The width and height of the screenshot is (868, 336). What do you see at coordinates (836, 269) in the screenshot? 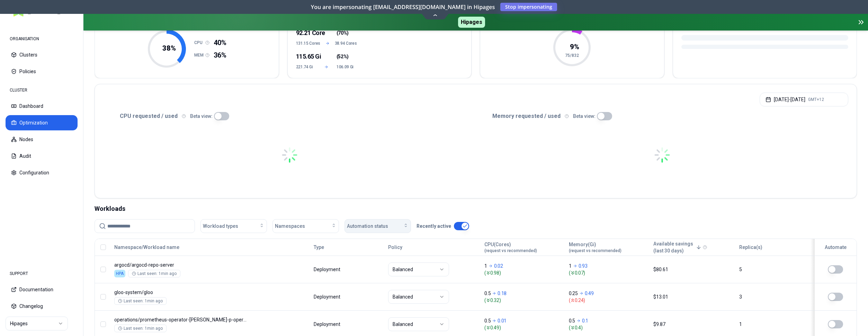
I see `button: This workload cannot be automated, because HPA is applied or managed by Gitops.` at bounding box center [836, 269].